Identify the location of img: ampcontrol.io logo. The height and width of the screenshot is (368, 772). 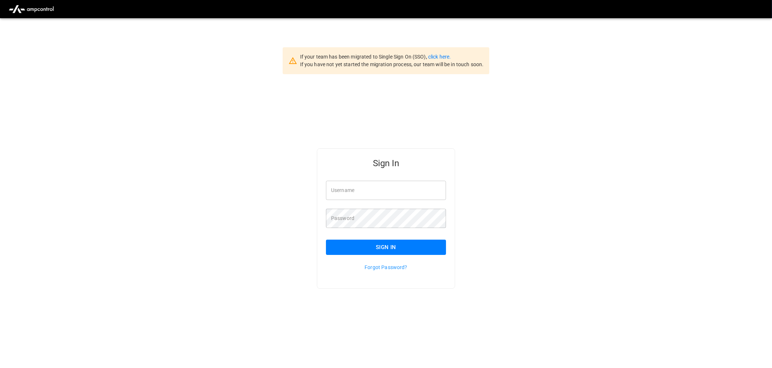
(31, 9).